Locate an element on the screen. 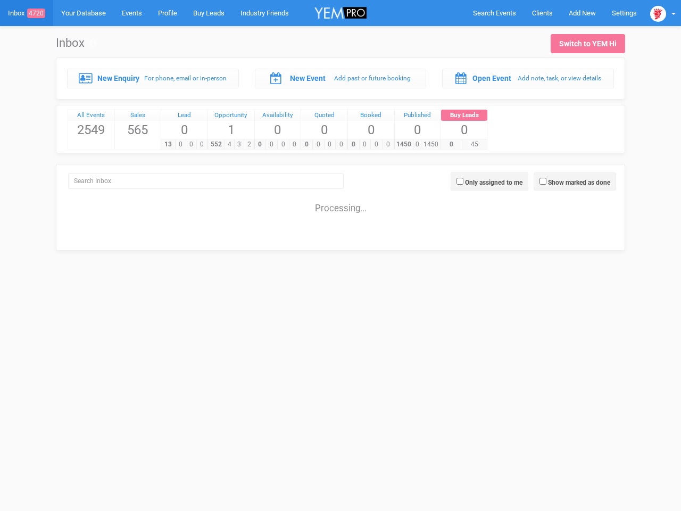 The width and height of the screenshot is (681, 511). span: Search Events is located at coordinates (494, 13).